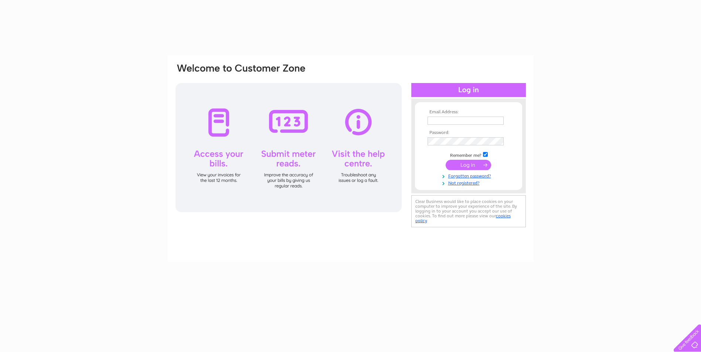  I want to click on a: Forgotten password?, so click(469, 175).